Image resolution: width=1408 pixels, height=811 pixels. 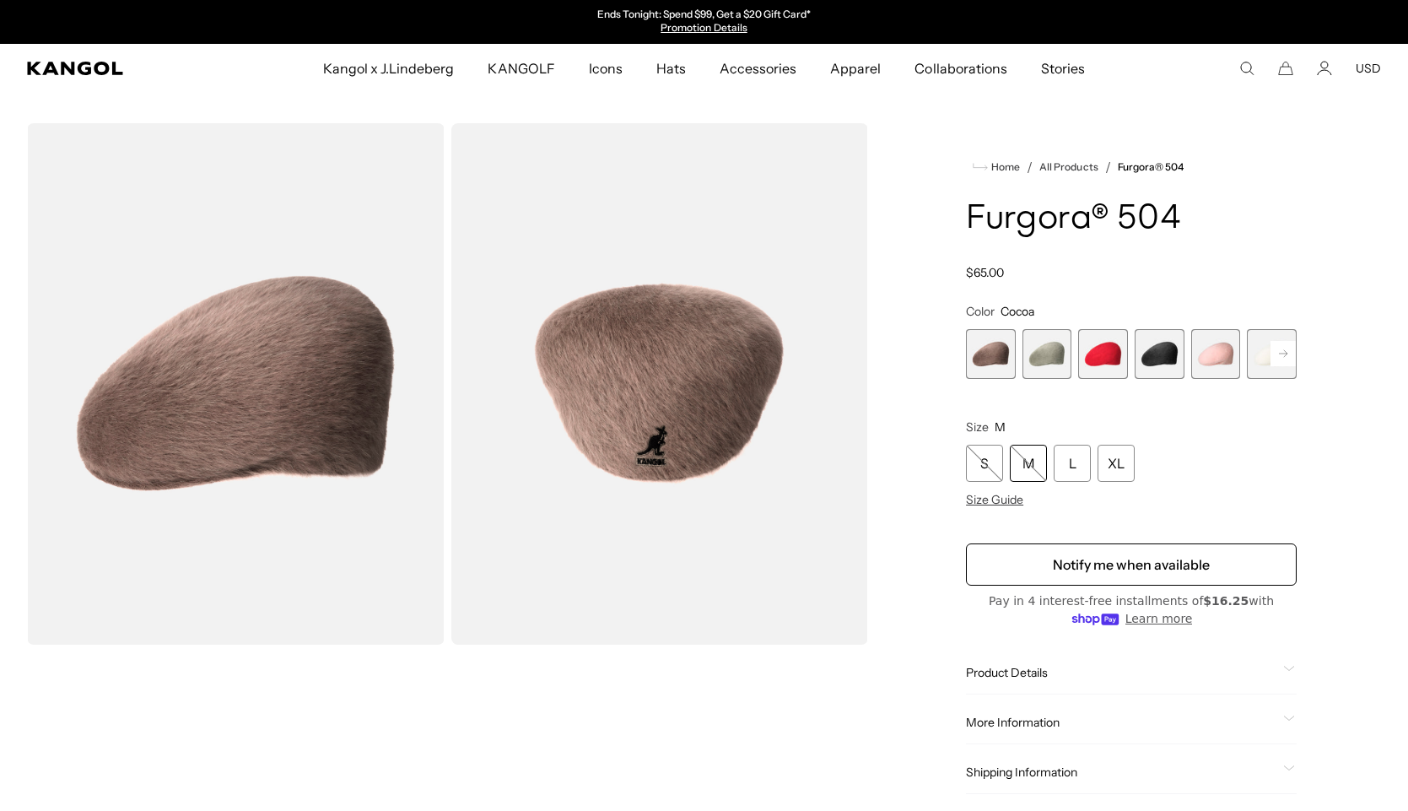 I want to click on a: Hats, so click(x=671, y=68).